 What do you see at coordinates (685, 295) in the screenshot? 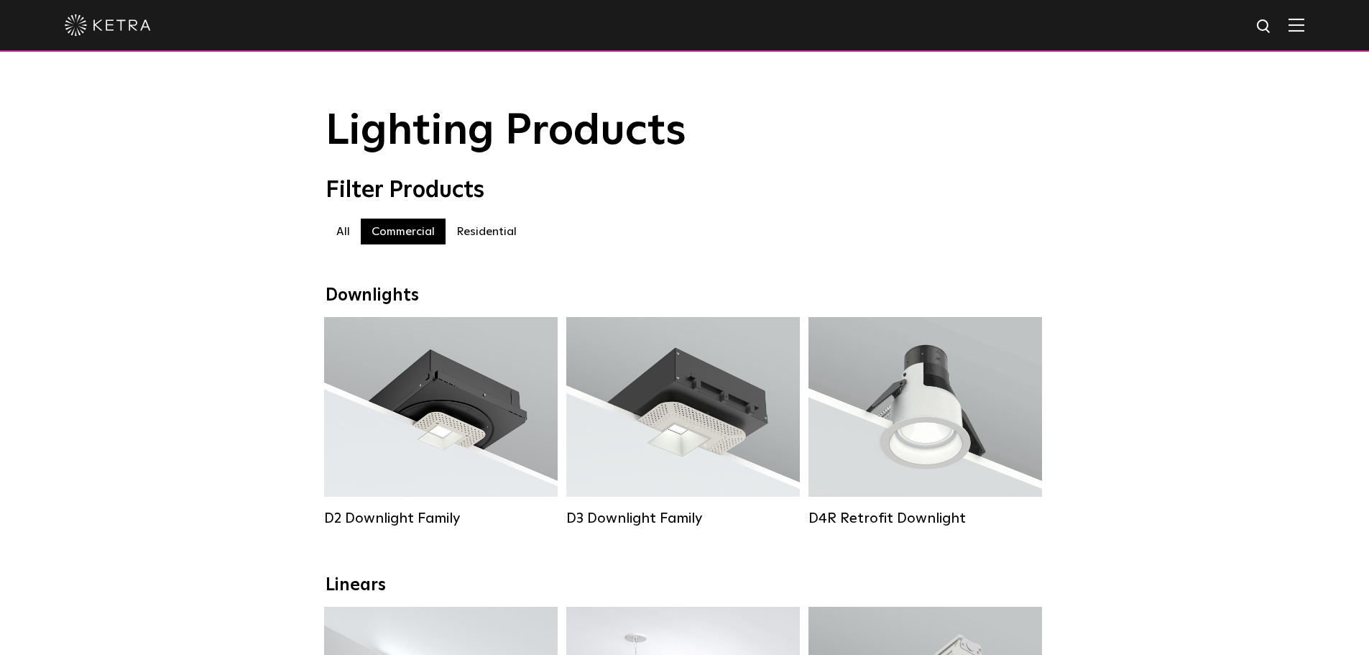
I see `div: Downlights` at bounding box center [685, 295].